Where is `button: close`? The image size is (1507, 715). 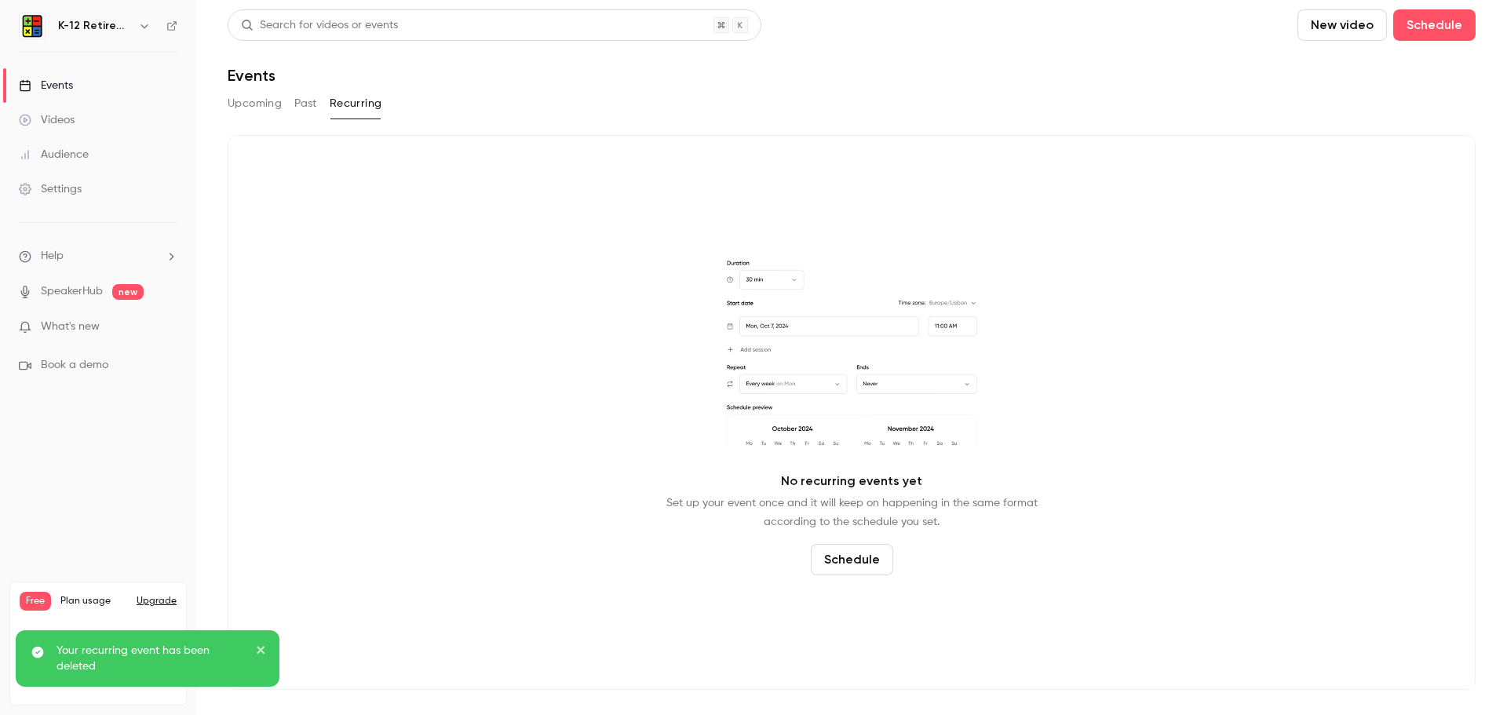 button: close is located at coordinates (261, 652).